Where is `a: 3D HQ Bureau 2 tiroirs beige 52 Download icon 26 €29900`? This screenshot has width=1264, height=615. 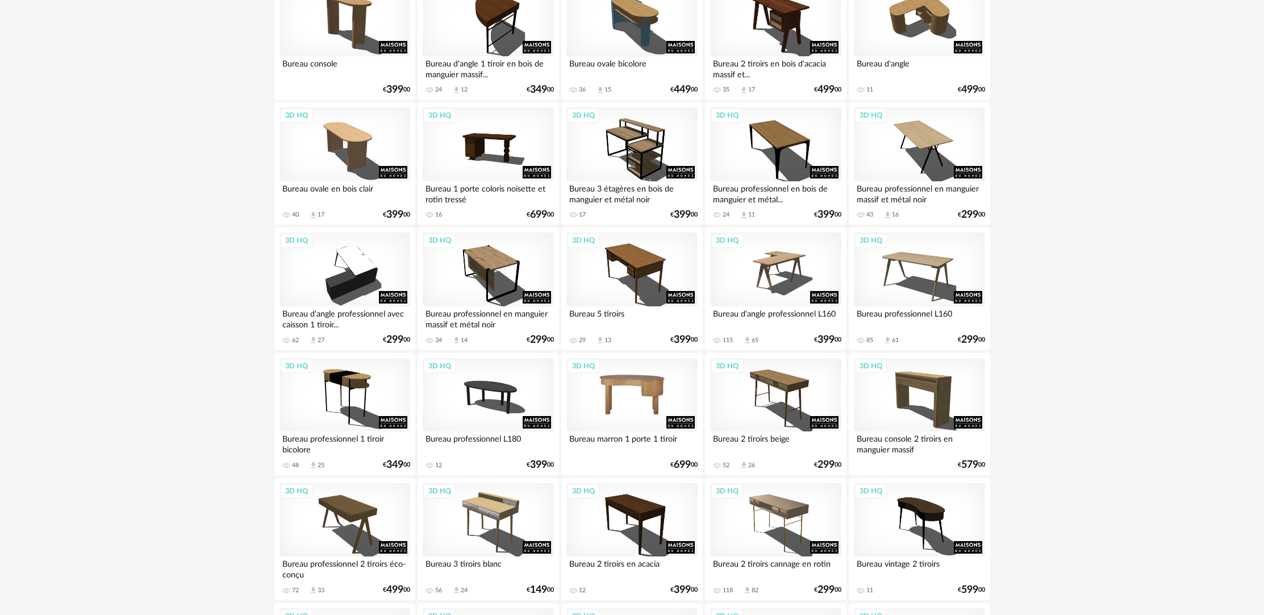 a: 3D HQ Bureau 2 tiroirs beige 52 Download icon 26 €29900 is located at coordinates (775, 414).